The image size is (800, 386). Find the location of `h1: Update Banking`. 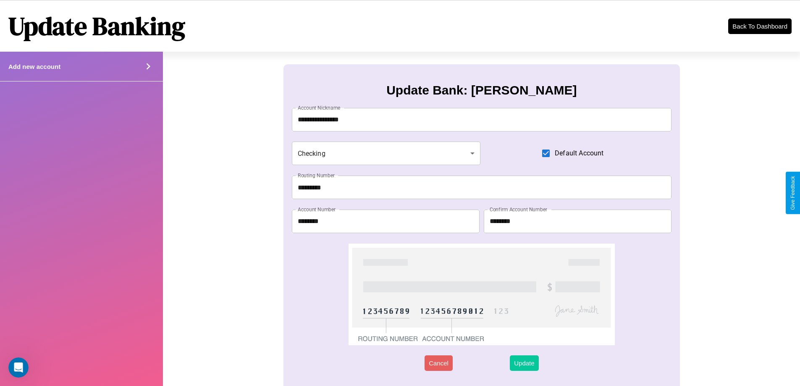

h1: Update Banking is located at coordinates (97, 26).